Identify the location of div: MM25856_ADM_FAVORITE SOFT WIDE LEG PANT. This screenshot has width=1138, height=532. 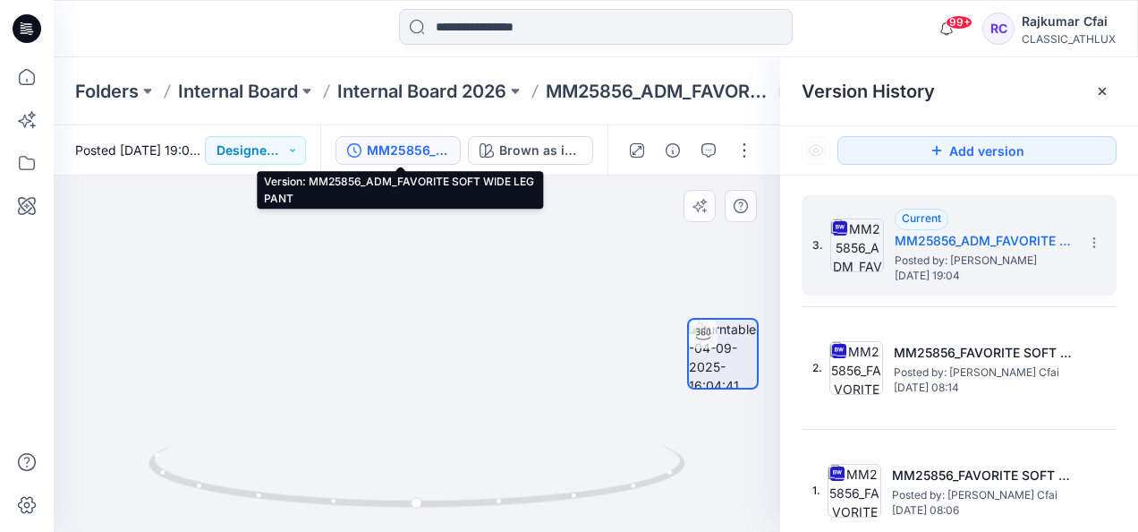
(408, 150).